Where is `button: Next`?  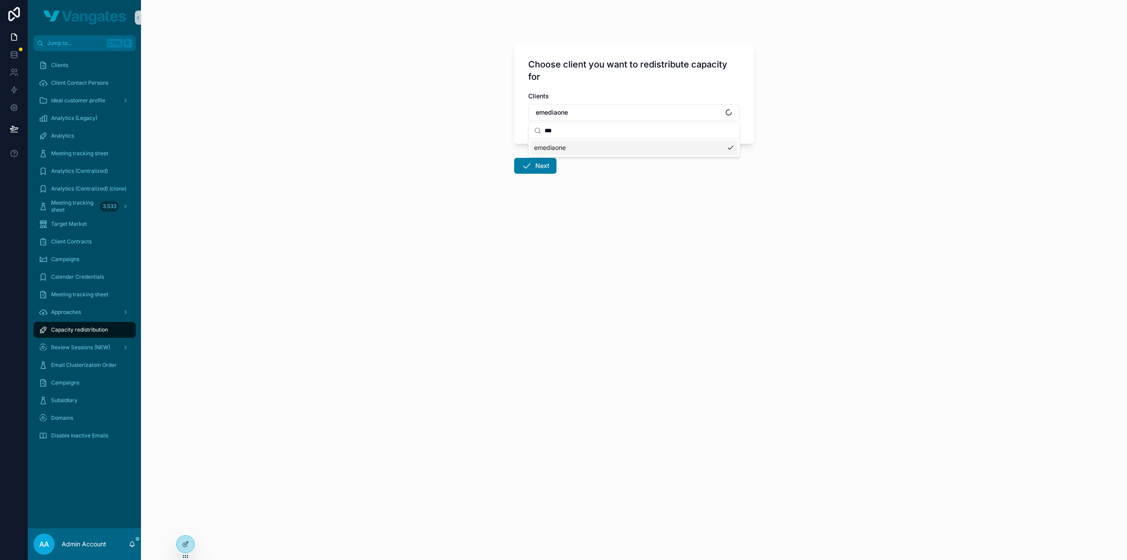 button: Next is located at coordinates (535, 166).